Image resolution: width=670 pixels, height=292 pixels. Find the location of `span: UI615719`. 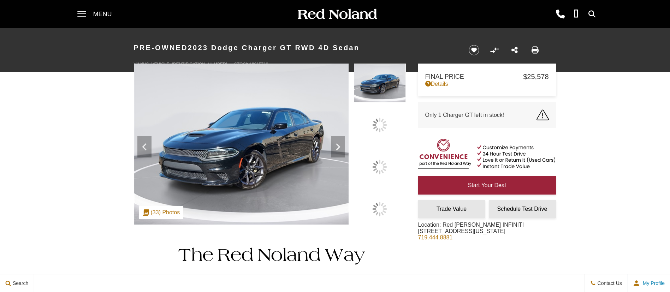

span: UI615719 is located at coordinates (259, 64).